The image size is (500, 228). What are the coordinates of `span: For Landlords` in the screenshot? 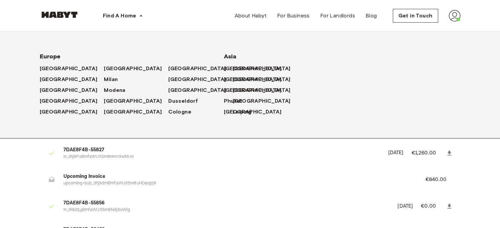 It's located at (338, 16).